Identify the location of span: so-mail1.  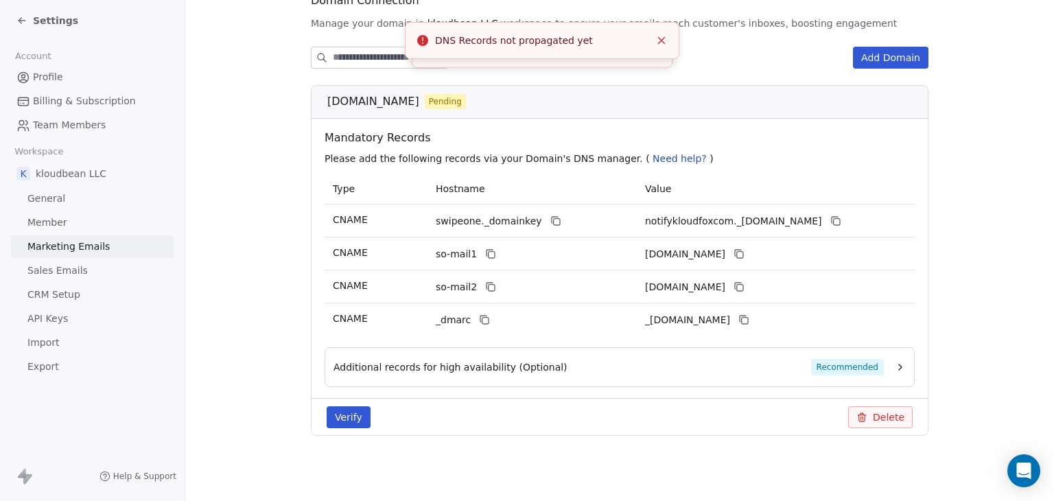
(457, 254).